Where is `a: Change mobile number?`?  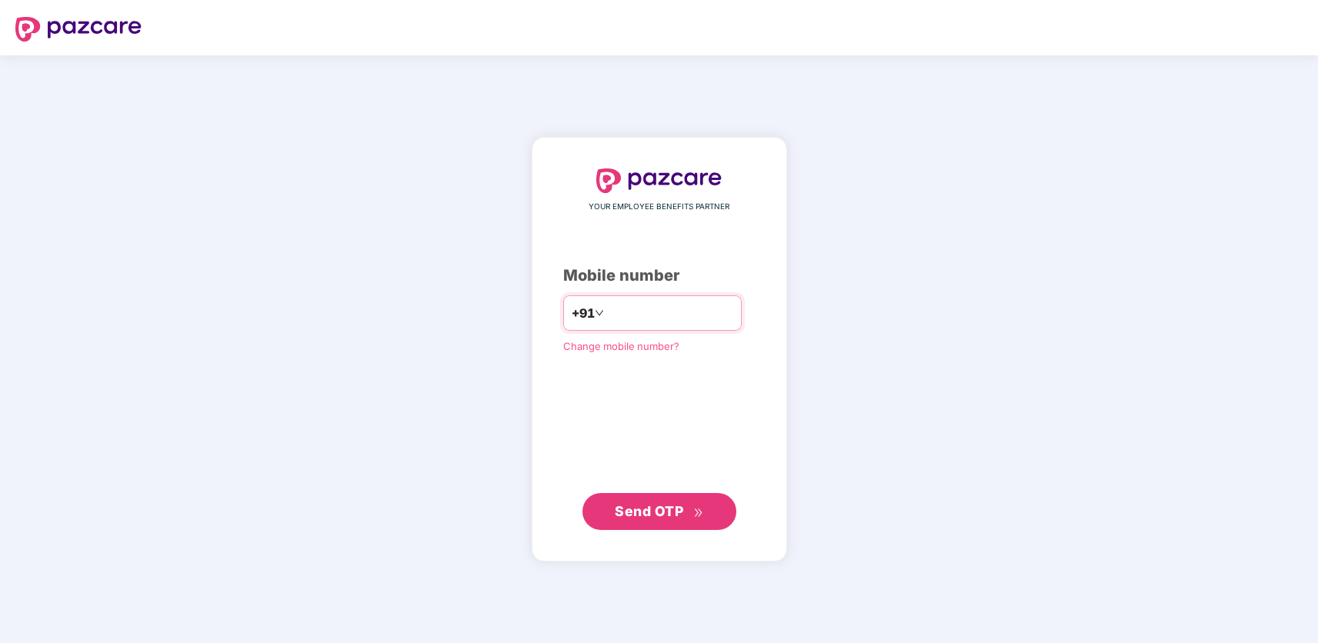 a: Change mobile number? is located at coordinates (621, 346).